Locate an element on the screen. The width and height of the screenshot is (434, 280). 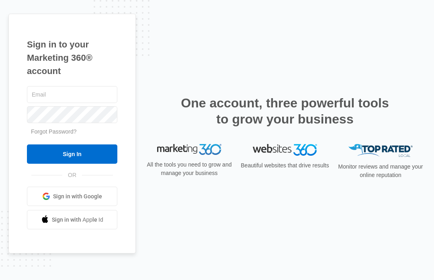
img: Websites 360 is located at coordinates (285, 150).